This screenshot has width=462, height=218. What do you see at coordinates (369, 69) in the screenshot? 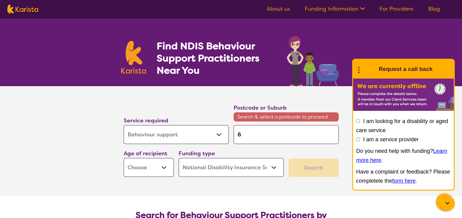
I see `img: Karista` at bounding box center [369, 69].